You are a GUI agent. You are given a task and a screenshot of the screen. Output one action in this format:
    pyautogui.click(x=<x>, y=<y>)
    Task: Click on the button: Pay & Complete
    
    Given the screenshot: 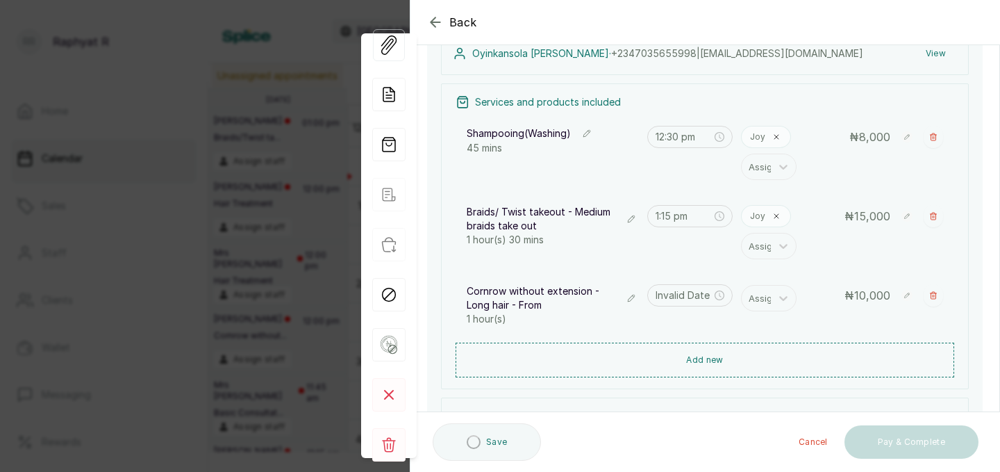 What is the action you would take?
    pyautogui.click(x=911, y=442)
    